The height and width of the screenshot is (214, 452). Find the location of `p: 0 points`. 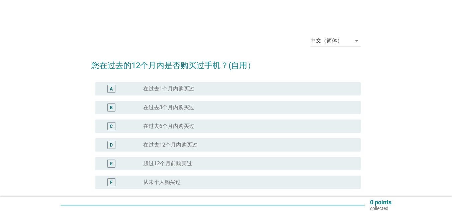

p: 0 points is located at coordinates (381, 203).